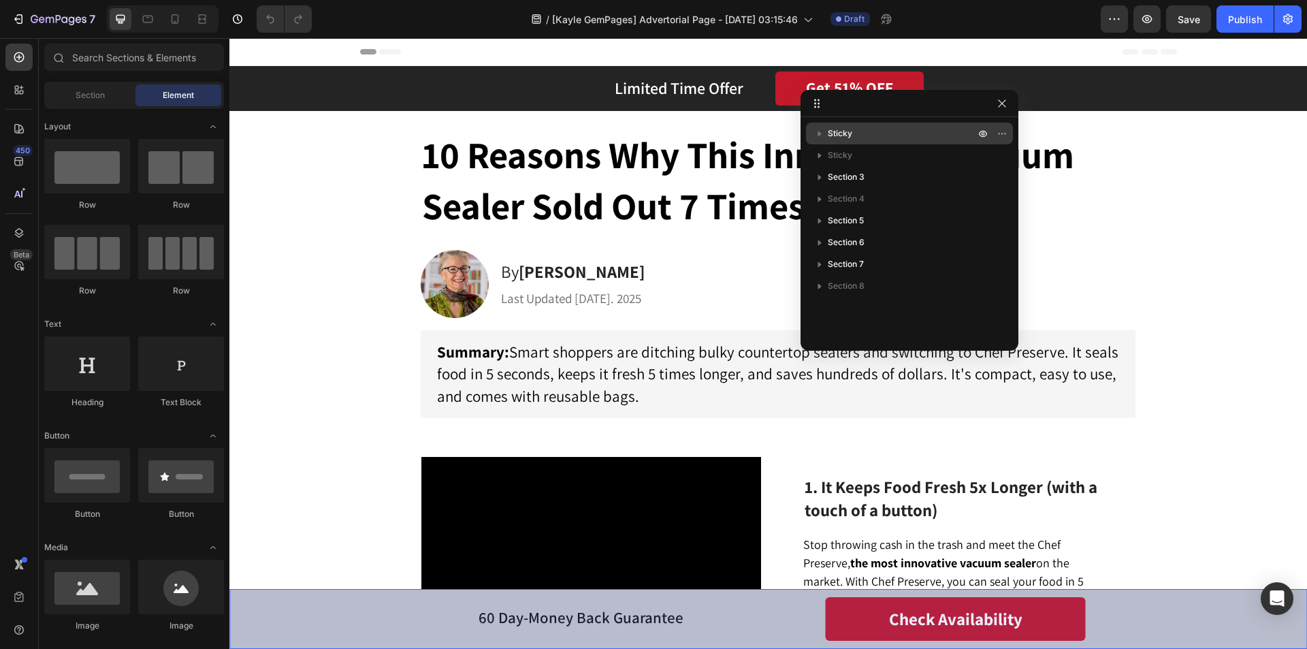  I want to click on video: Video, so click(361, 504).